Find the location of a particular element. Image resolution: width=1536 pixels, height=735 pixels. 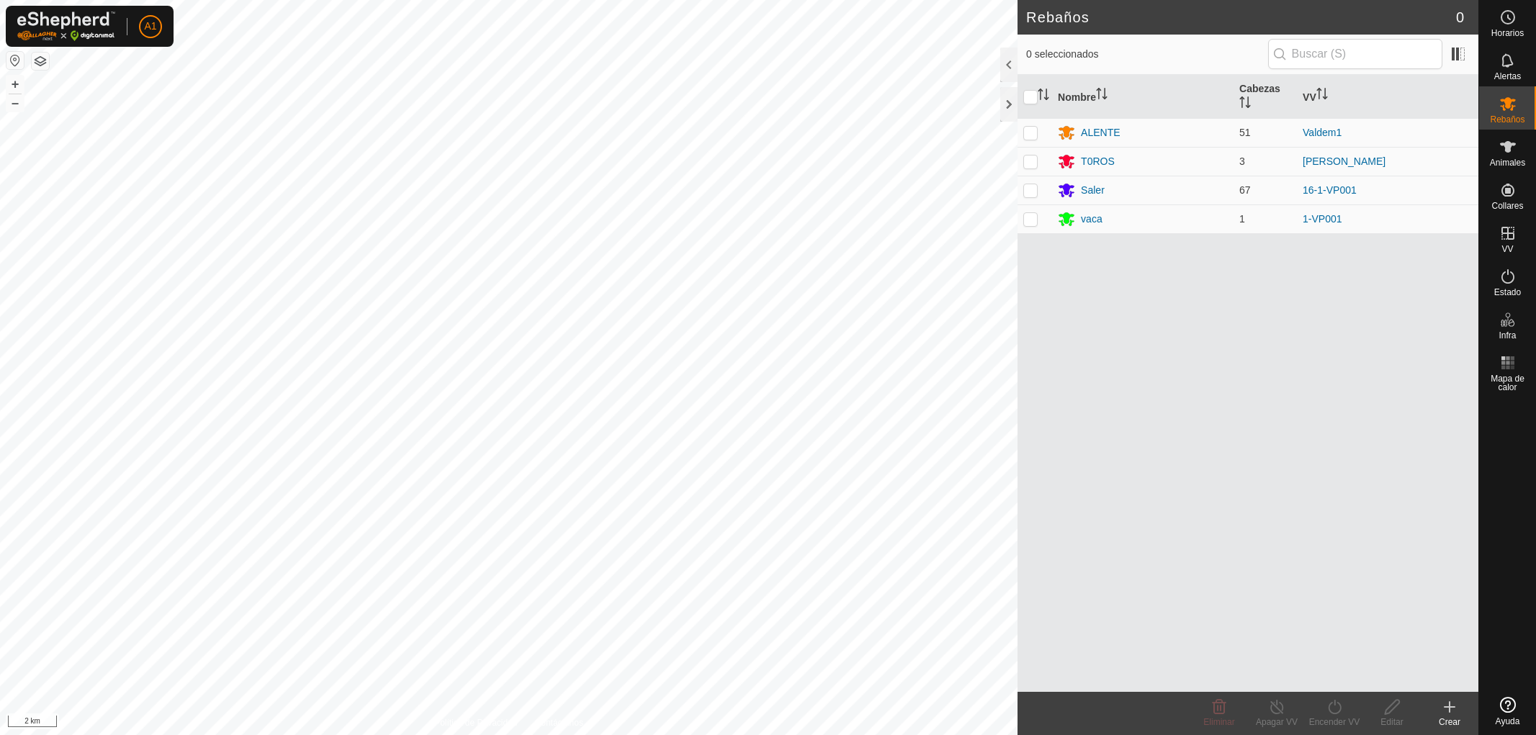

font: T0ROS is located at coordinates (1098, 161).